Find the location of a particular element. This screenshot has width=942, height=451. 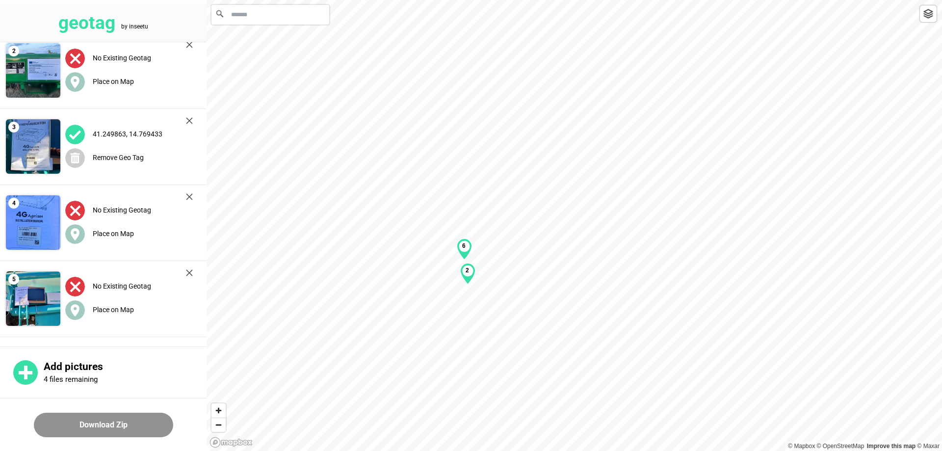

b: 6 is located at coordinates (463, 246).